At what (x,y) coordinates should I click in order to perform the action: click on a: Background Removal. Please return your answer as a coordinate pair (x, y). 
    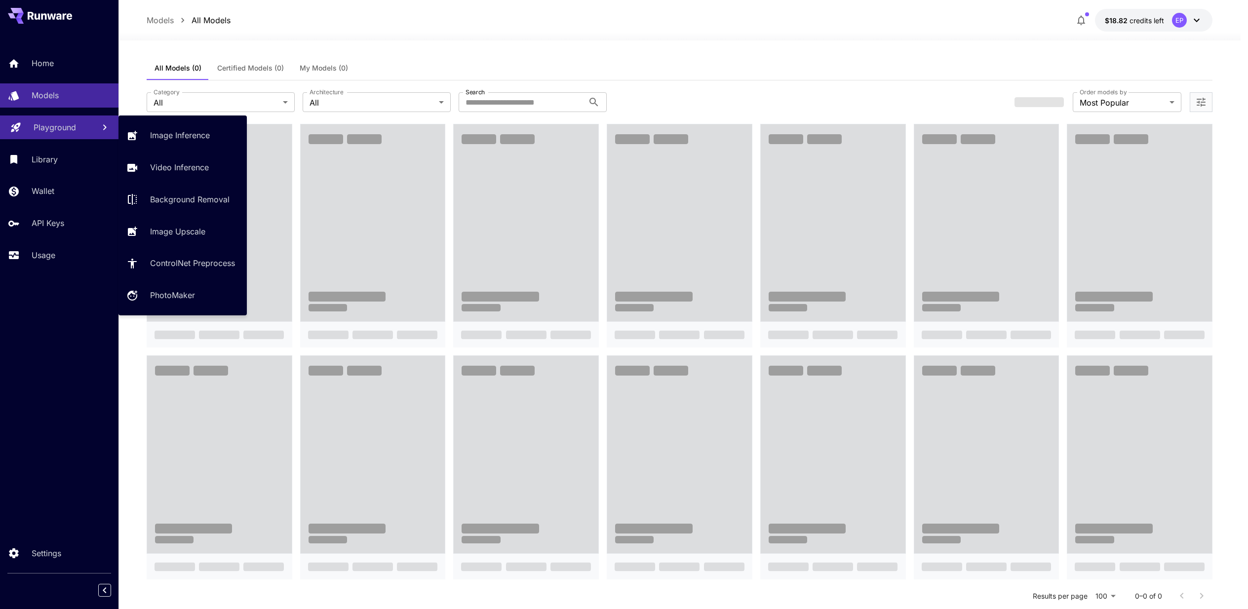
    Looking at the image, I should click on (183, 199).